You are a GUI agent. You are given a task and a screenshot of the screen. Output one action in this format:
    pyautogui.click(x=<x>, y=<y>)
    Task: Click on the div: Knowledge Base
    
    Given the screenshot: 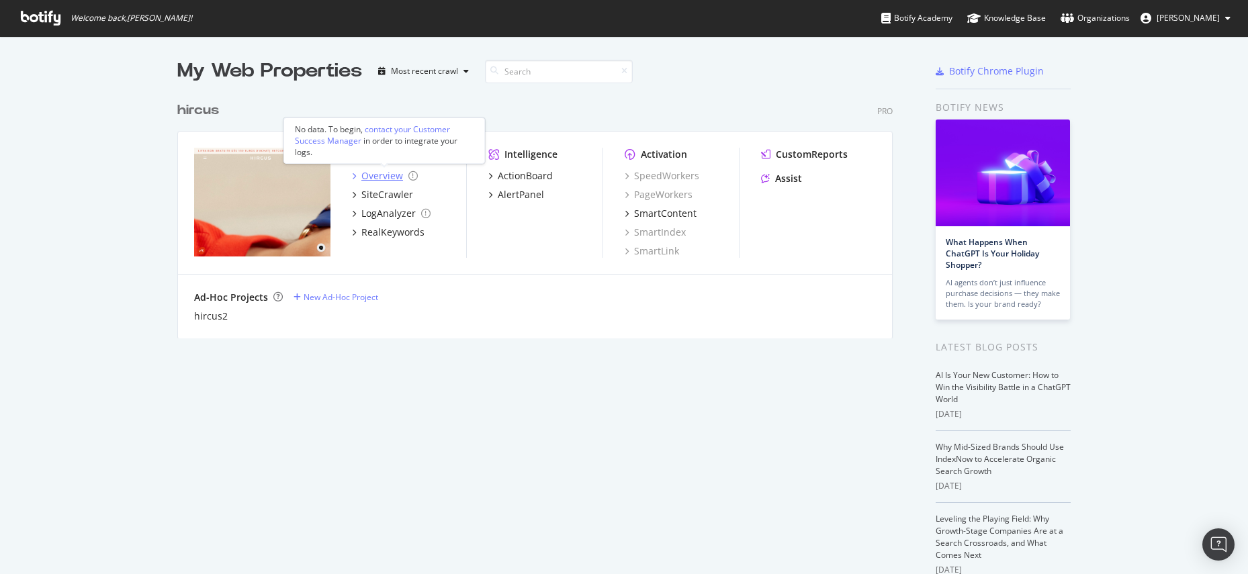 What is the action you would take?
    pyautogui.click(x=1006, y=18)
    